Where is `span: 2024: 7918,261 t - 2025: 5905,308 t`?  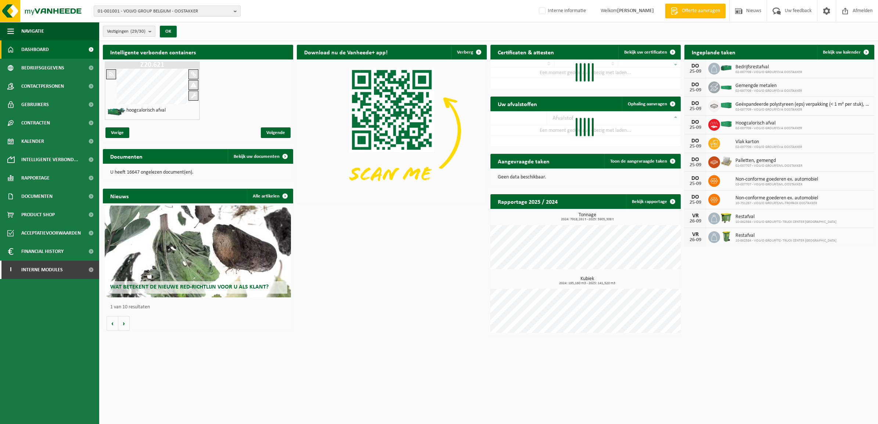
span: 2024: 7918,261 t - 2025: 5905,308 t is located at coordinates (588, 220).